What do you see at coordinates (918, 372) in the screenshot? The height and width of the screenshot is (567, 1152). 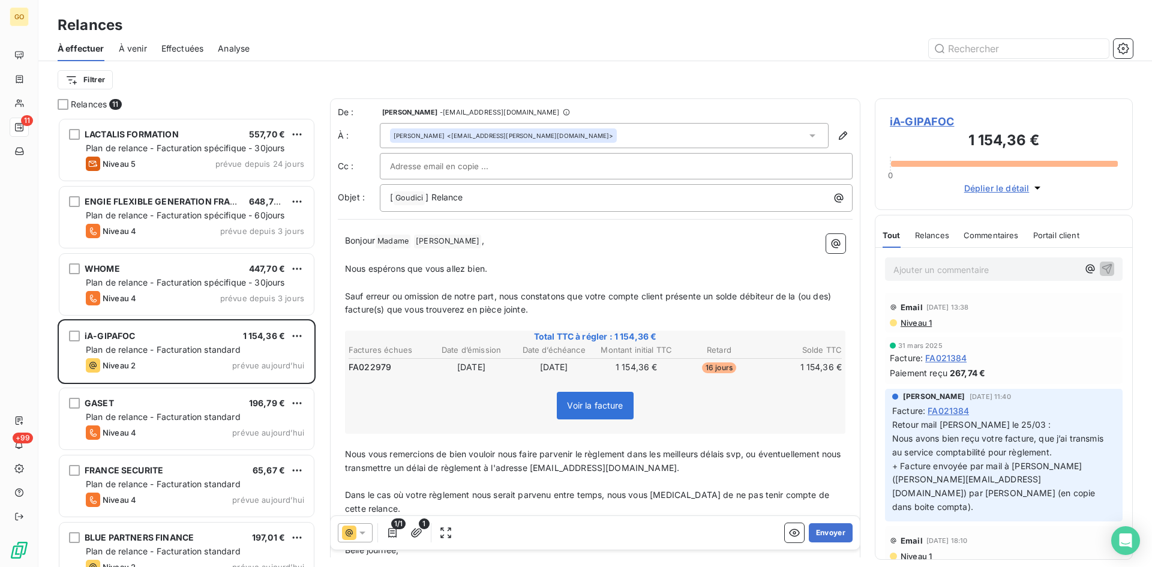 I see `span: Paiement reçu` at bounding box center [918, 372].